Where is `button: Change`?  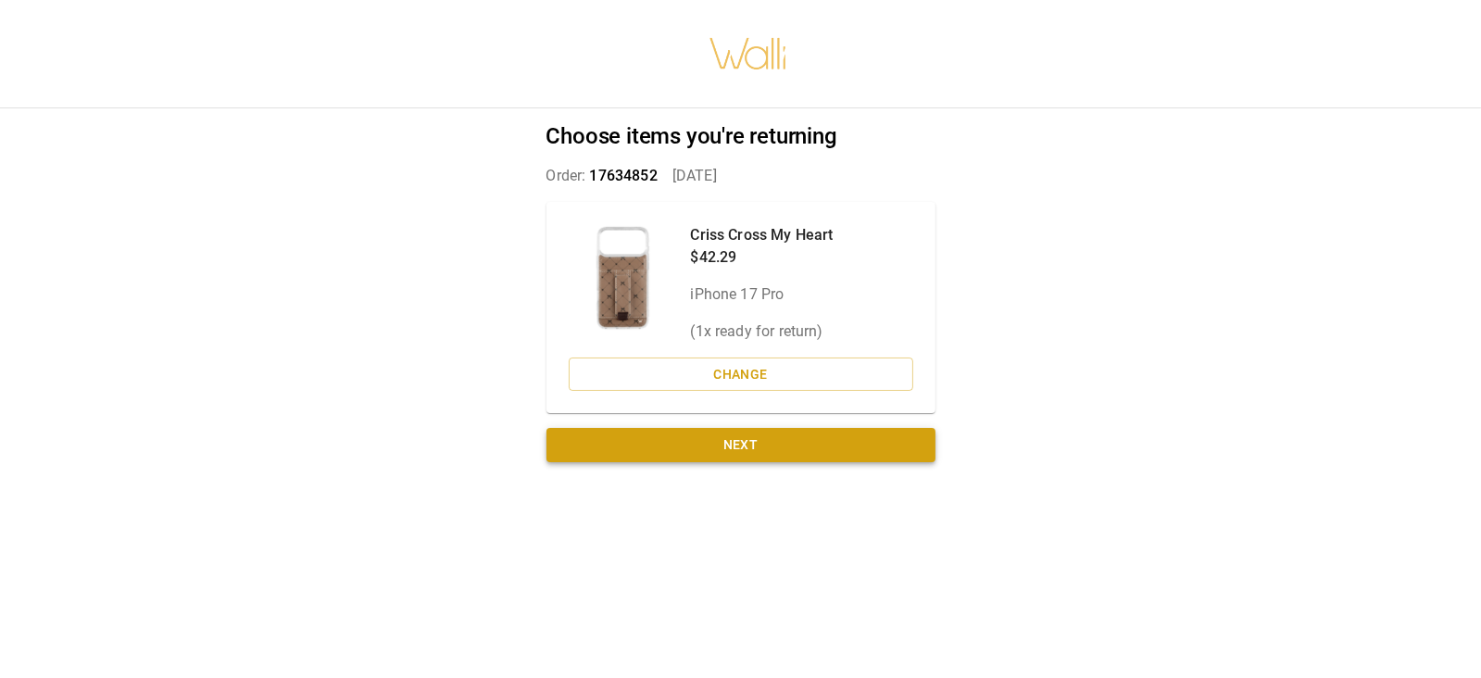 button: Change is located at coordinates (741, 374).